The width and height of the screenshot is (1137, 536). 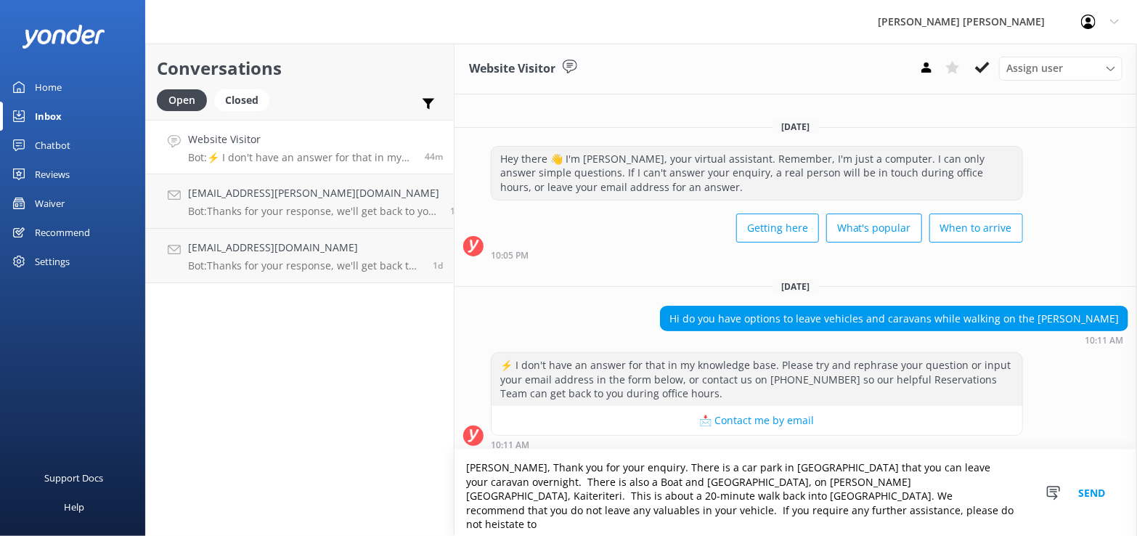 What do you see at coordinates (434, 156) in the screenshot?
I see `span: Aug 24 2025 10:11am (UTC +12:00) Pacific/Auckland` at bounding box center [434, 156].